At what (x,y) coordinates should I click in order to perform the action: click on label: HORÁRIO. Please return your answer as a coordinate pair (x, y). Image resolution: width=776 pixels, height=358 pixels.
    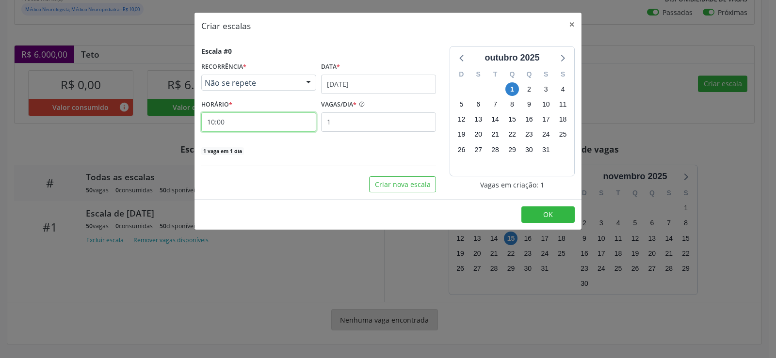
    Looking at the image, I should click on (217, 105).